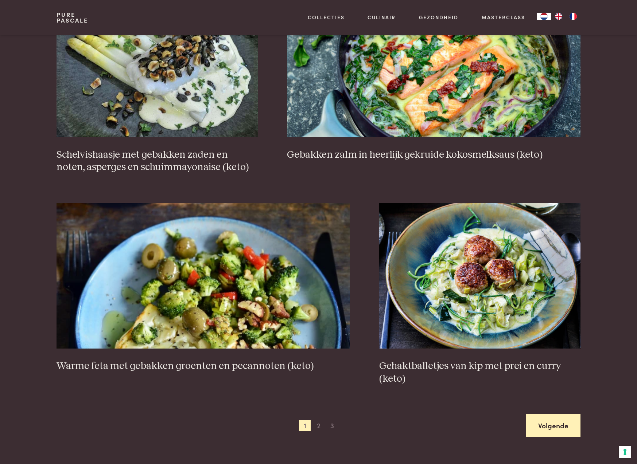  I want to click on a: EN, so click(558, 16).